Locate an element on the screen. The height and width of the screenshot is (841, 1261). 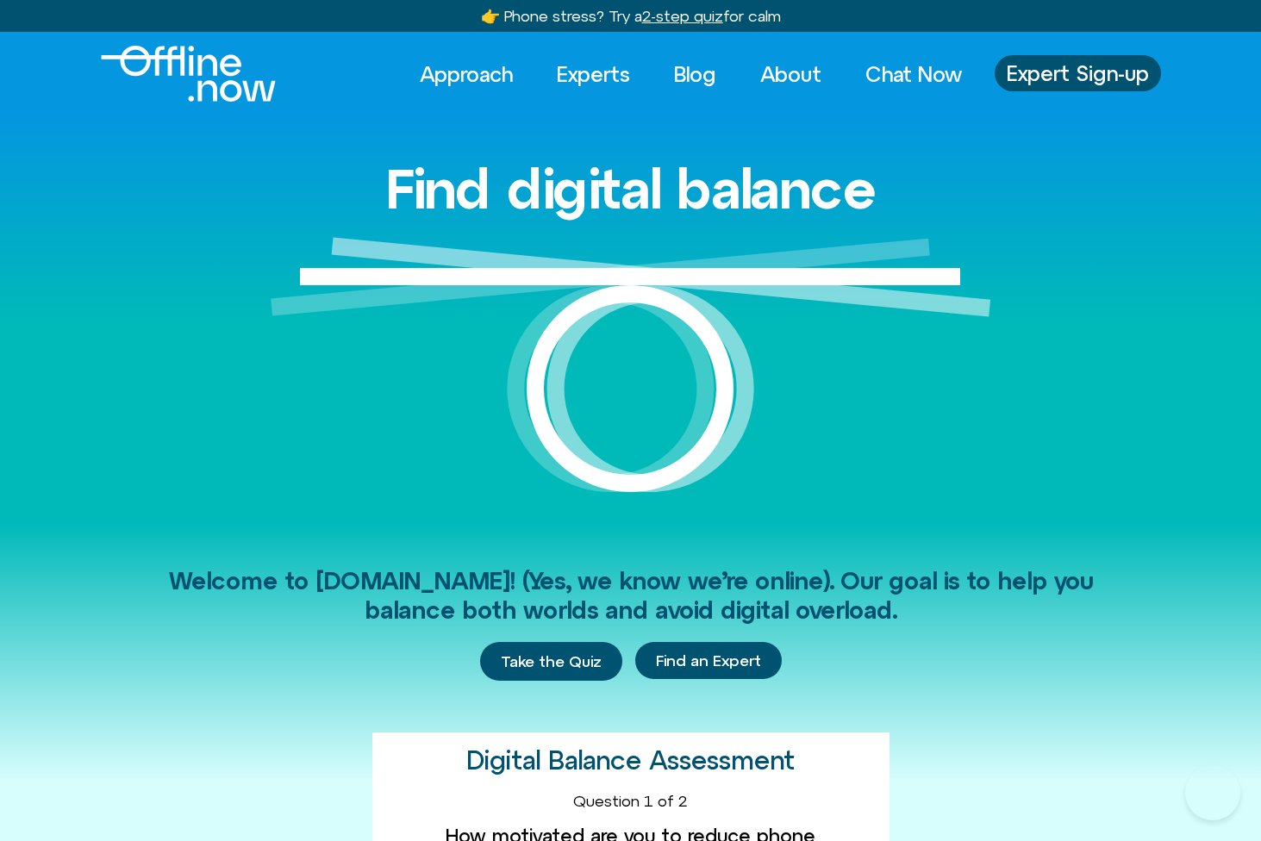
a: Take the Quiz is located at coordinates (551, 662).